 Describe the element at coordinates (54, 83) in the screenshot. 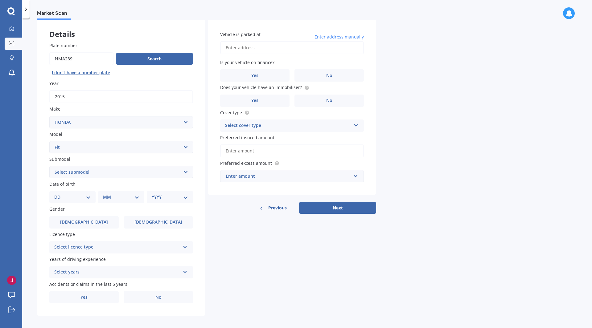

I see `span: Year` at that location.